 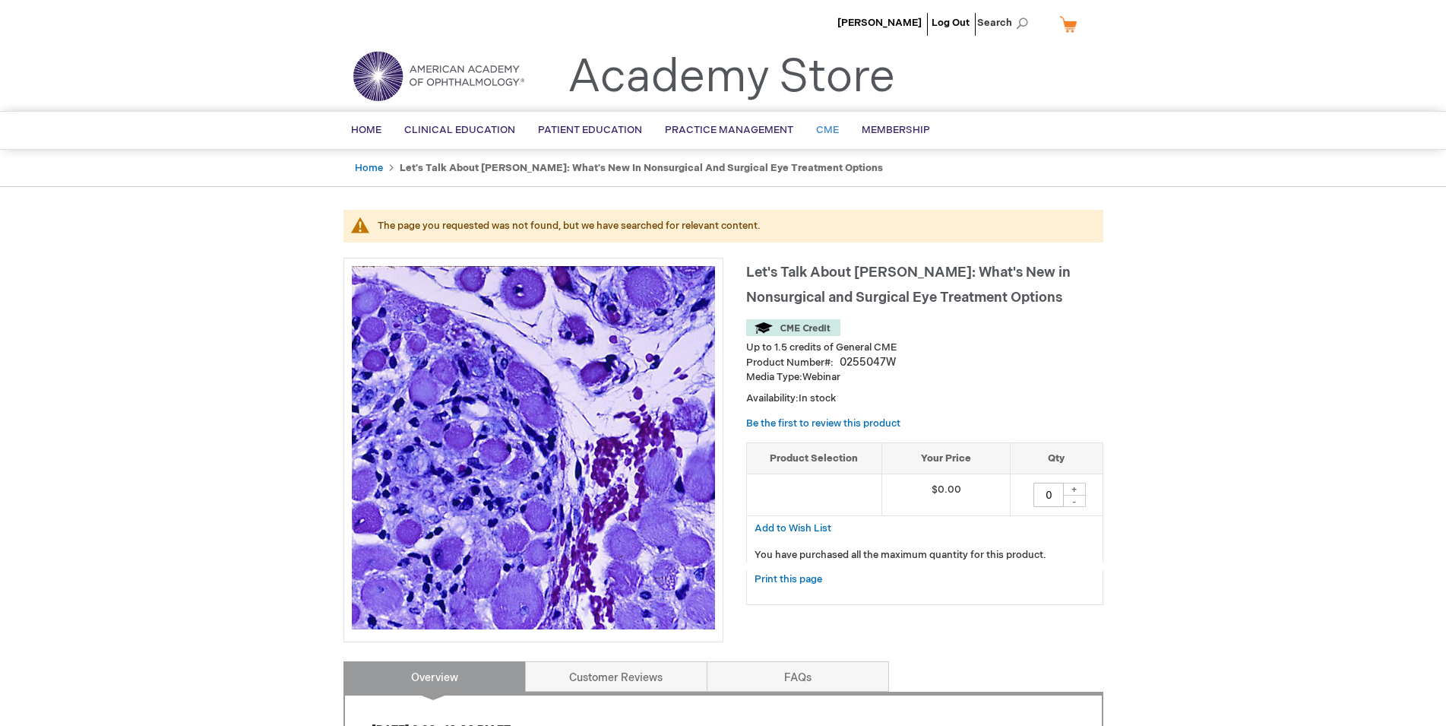 I want to click on a: Academy Store, so click(x=731, y=78).